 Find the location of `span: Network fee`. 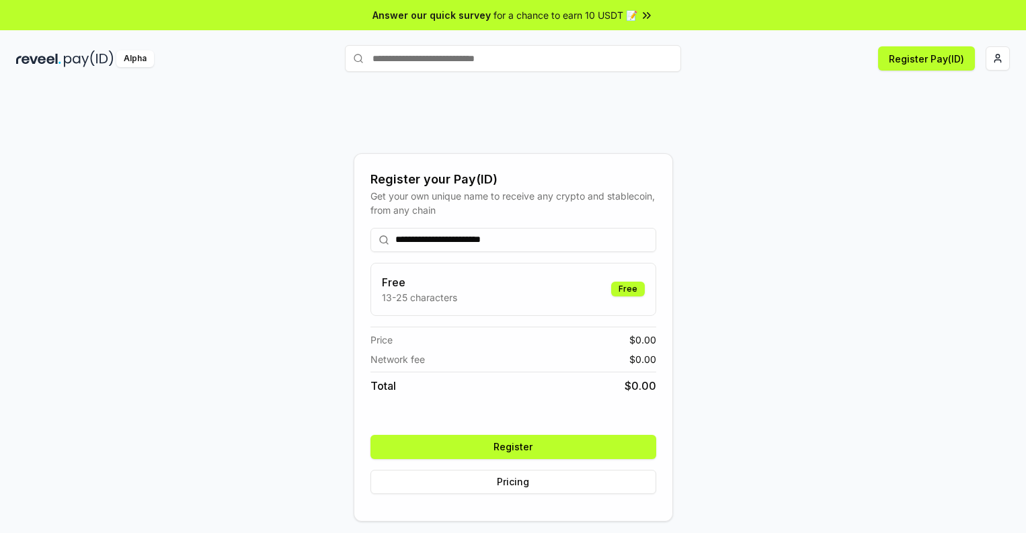

span: Network fee is located at coordinates (397, 359).